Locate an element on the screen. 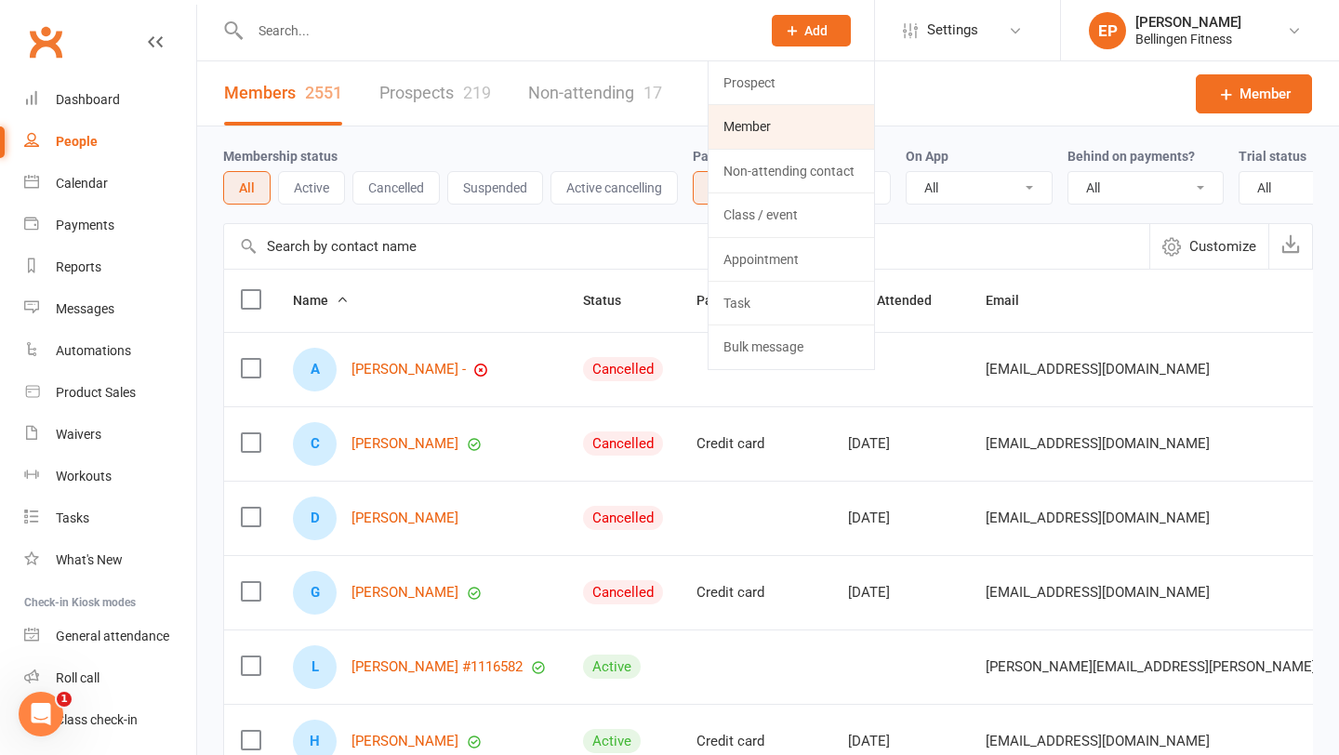 The width and height of the screenshot is (1339, 755). button: Status is located at coordinates (612, 300).